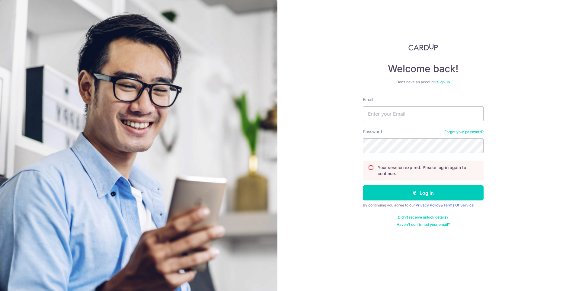  Describe the element at coordinates (459, 205) in the screenshot. I see `a: Terms Of Service` at that location.